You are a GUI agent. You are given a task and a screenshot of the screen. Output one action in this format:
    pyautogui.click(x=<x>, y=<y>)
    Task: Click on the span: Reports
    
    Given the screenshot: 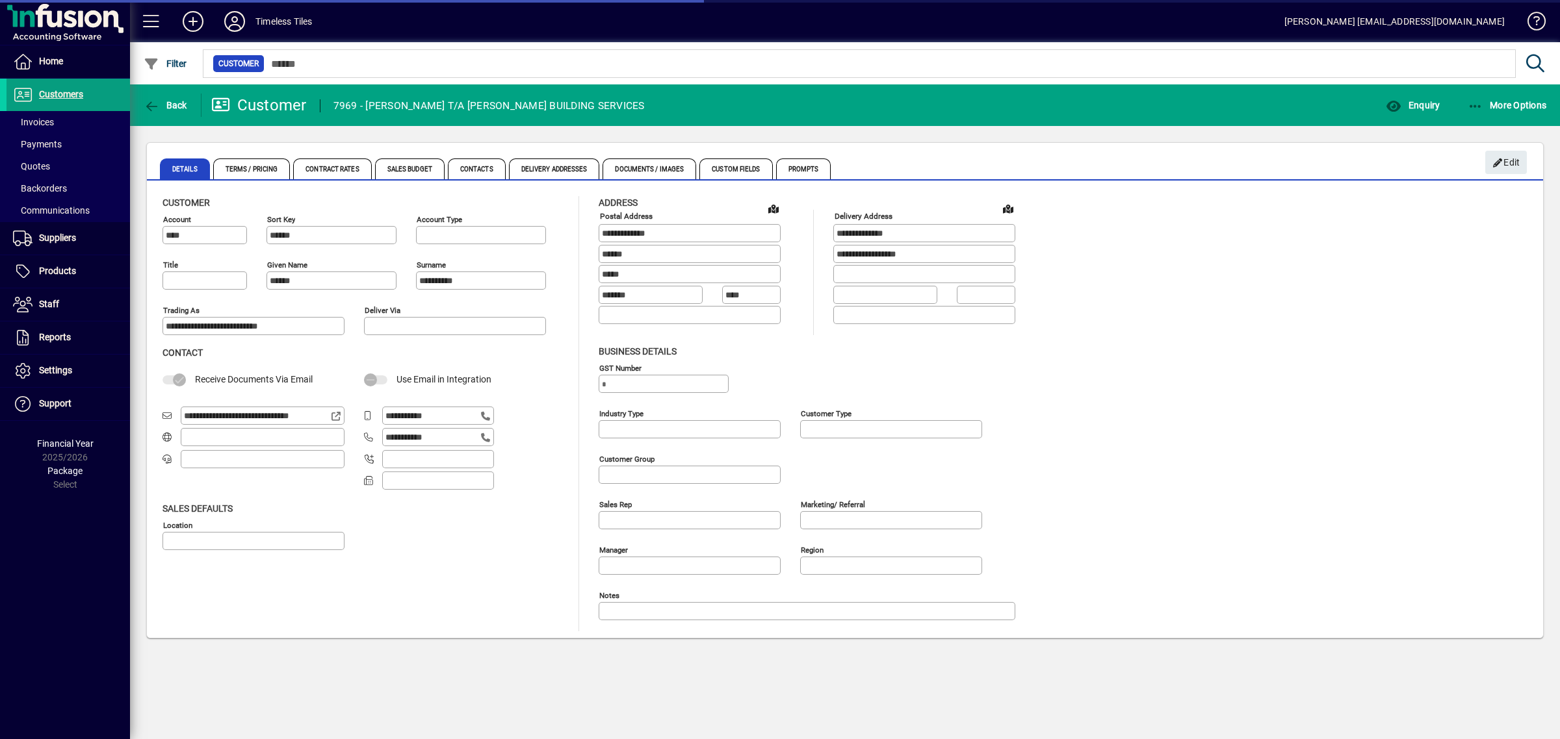 What is the action you would take?
    pyautogui.click(x=55, y=337)
    